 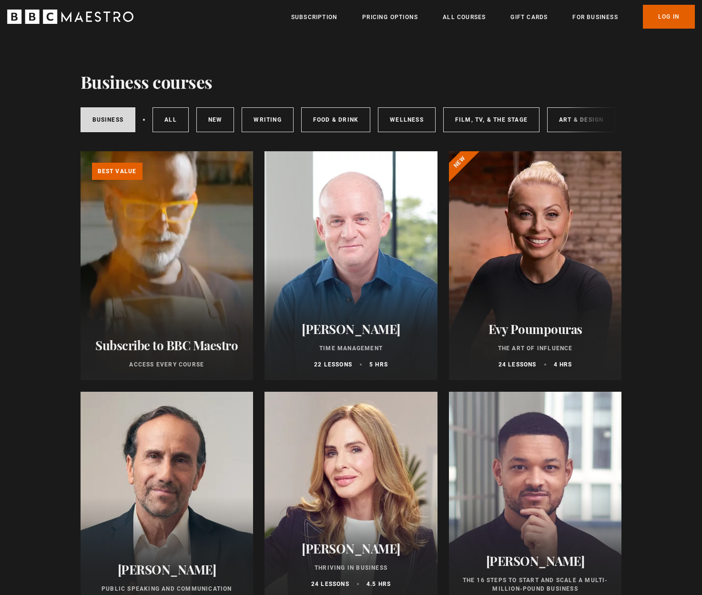 What do you see at coordinates (492, 120) in the screenshot?
I see `a: Film, TV, & The Stage` at bounding box center [492, 120].